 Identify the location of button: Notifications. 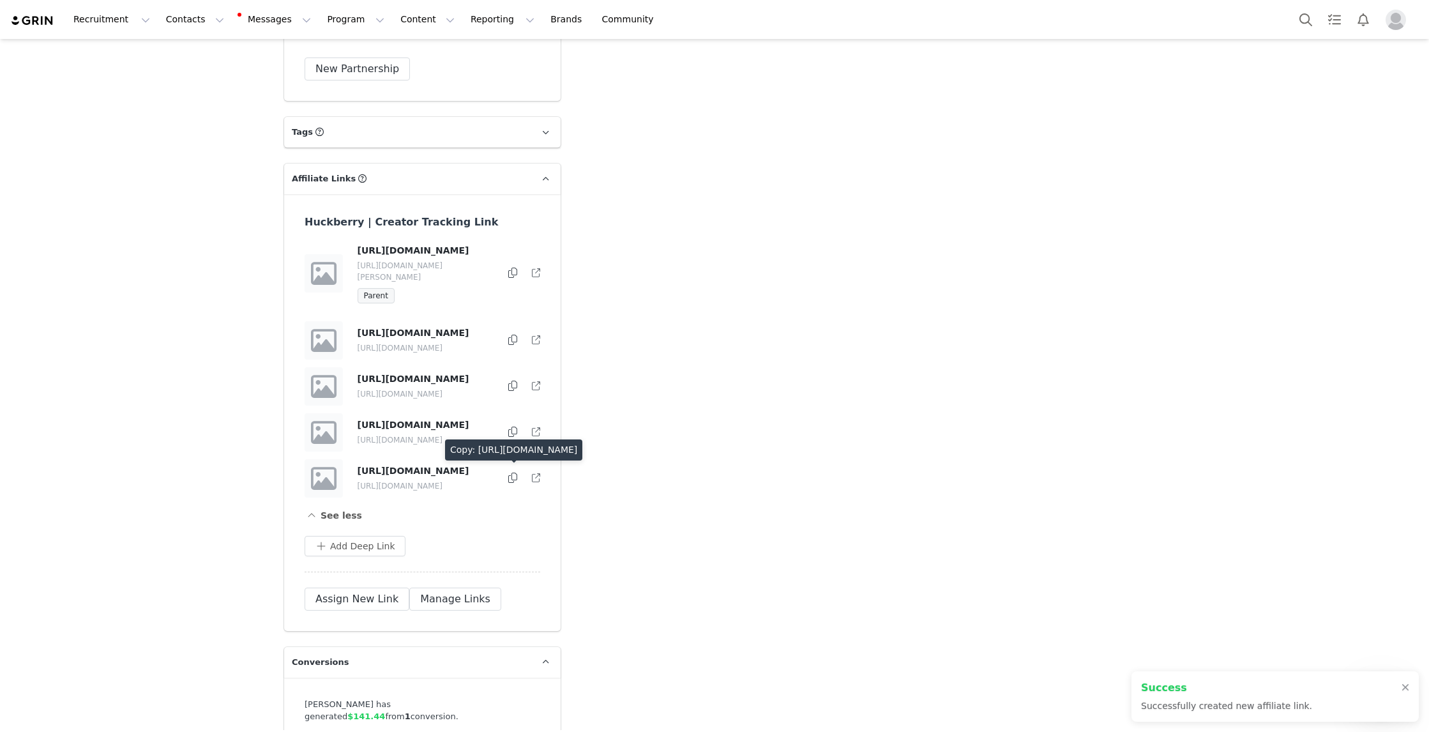
(1364, 19).